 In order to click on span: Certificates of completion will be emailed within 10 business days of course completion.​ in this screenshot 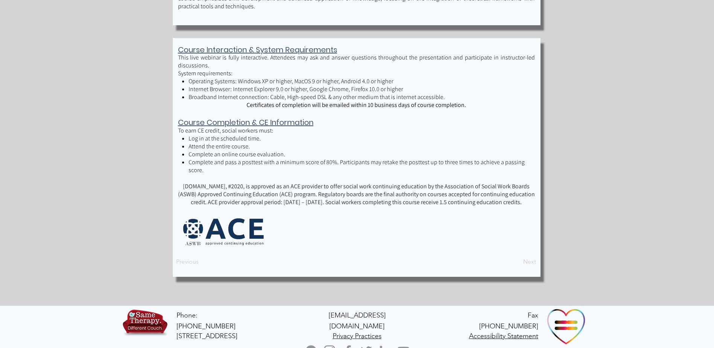, I will do `click(356, 105)`.